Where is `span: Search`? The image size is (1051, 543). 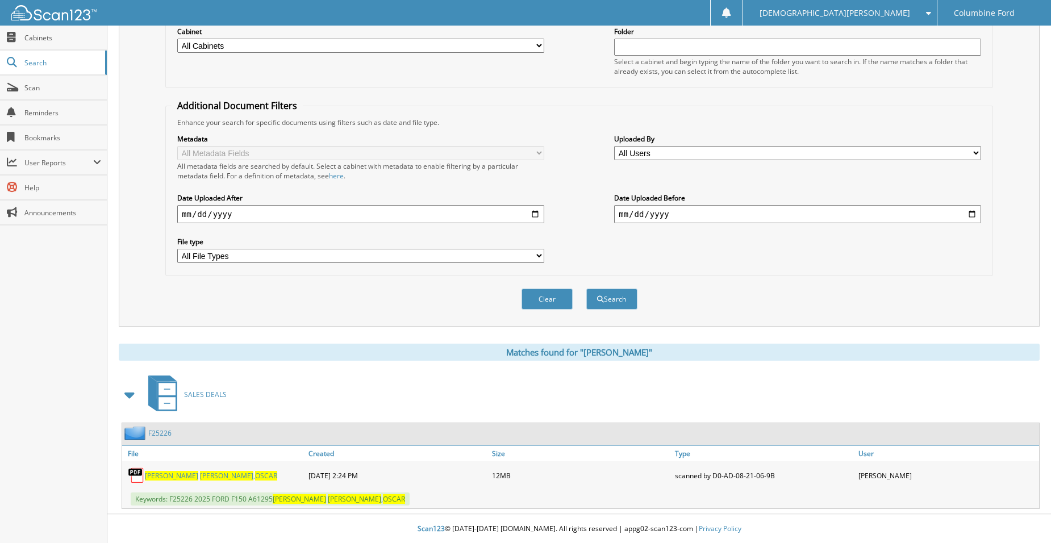 span: Search is located at coordinates (62, 62).